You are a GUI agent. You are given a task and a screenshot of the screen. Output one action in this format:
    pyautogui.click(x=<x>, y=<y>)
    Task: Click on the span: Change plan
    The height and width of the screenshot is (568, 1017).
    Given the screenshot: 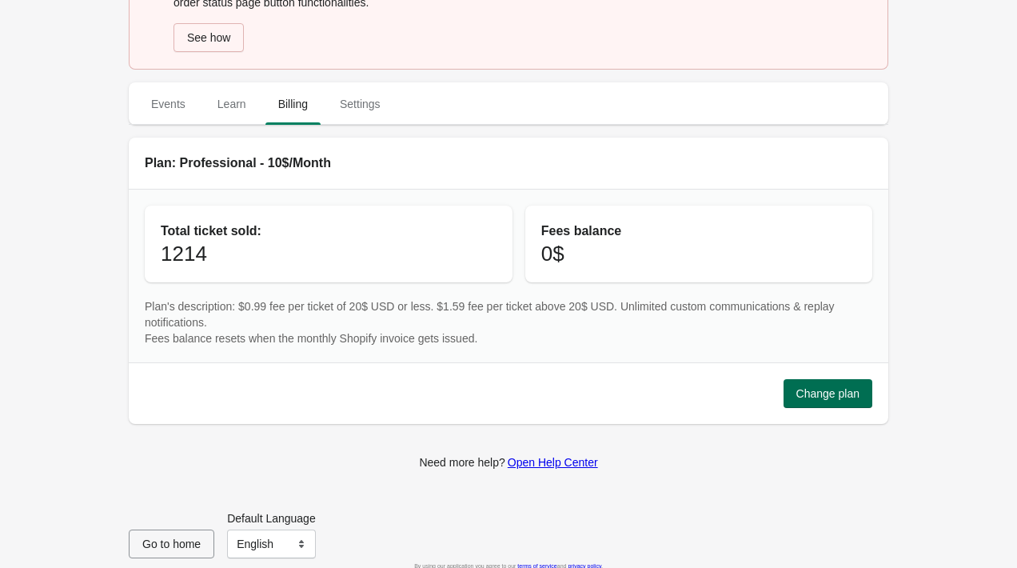 What is the action you would take?
    pyautogui.click(x=827, y=393)
    